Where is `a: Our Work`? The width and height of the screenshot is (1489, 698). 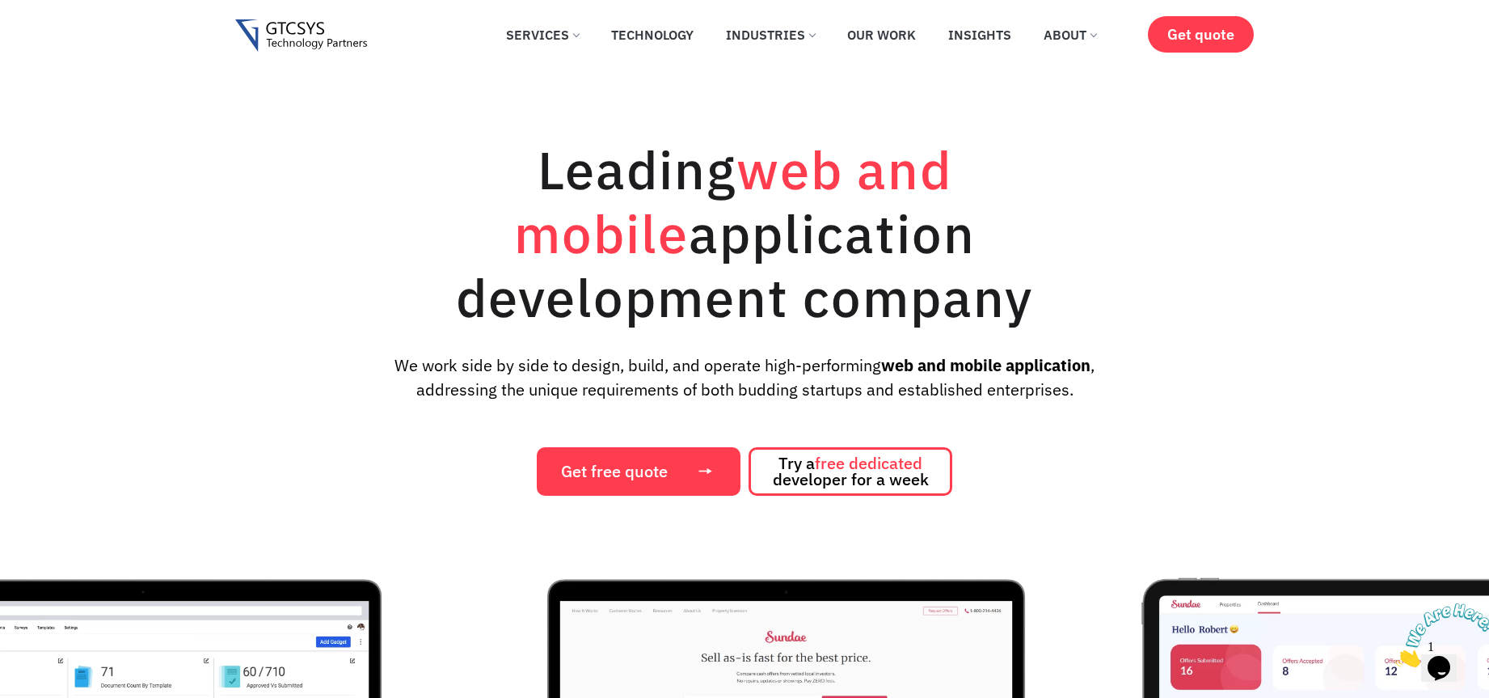
a: Our Work is located at coordinates (881, 35).